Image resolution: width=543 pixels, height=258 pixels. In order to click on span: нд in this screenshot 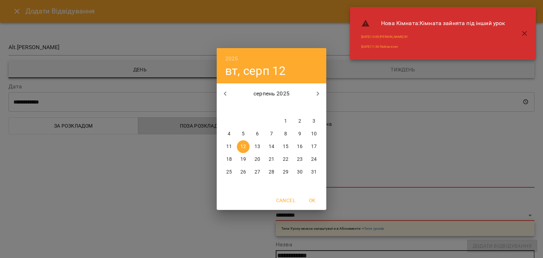, I will do `click(314, 108)`.